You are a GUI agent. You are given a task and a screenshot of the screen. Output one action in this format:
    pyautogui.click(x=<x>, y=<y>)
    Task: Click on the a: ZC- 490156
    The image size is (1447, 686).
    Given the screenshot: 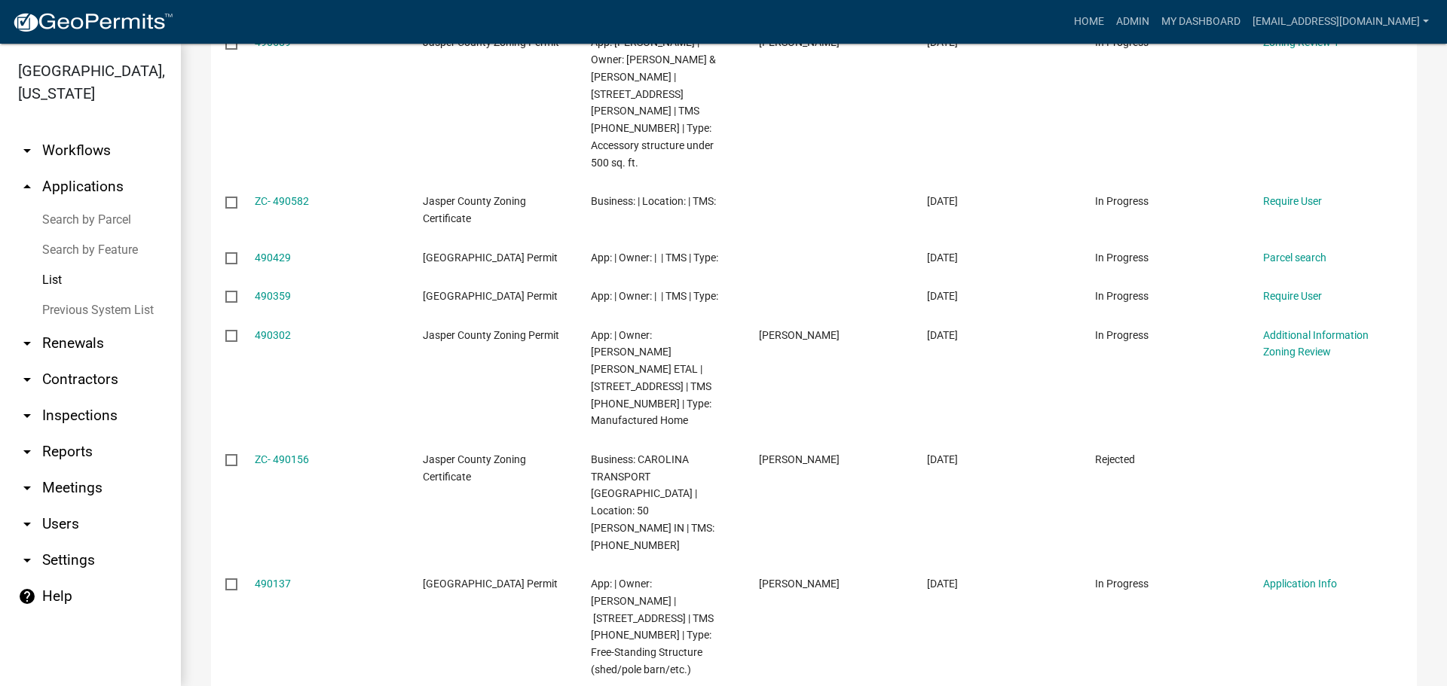 What is the action you would take?
    pyautogui.click(x=282, y=460)
    